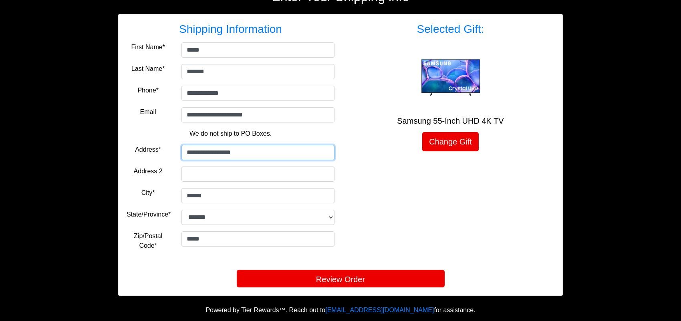 This screenshot has width=681, height=321. Describe the element at coordinates (148, 193) in the screenshot. I see `label: City*` at that location.